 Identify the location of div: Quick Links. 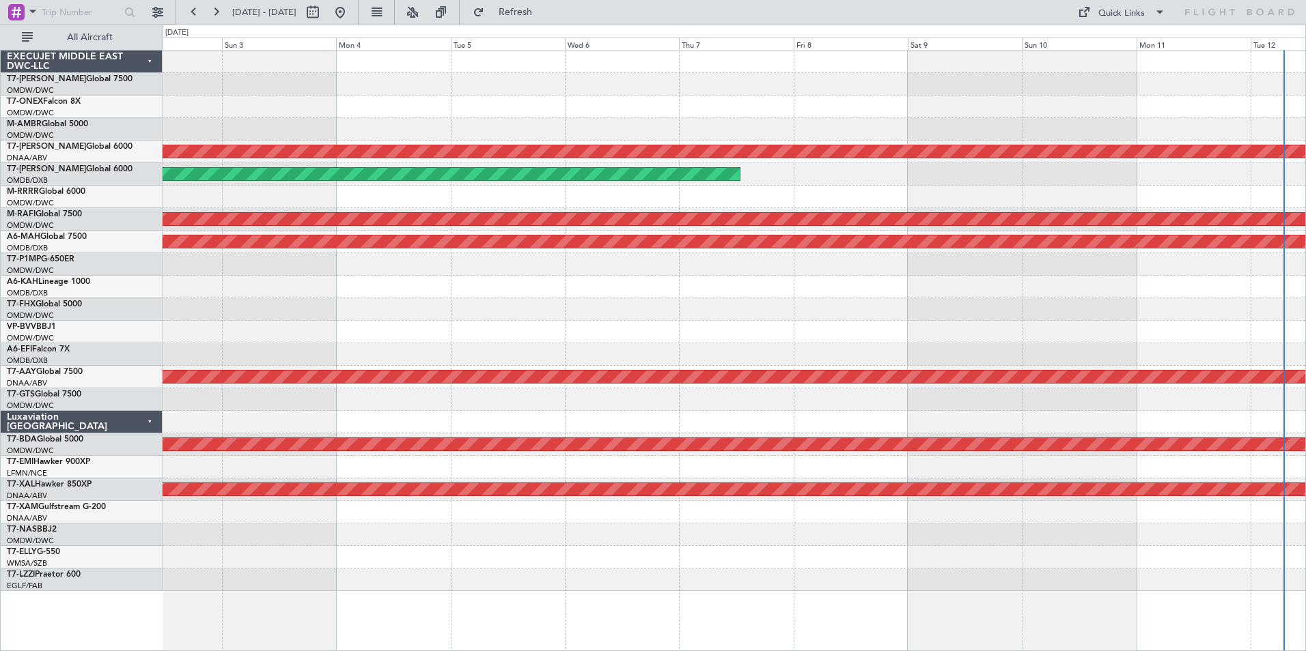
(1121, 14).